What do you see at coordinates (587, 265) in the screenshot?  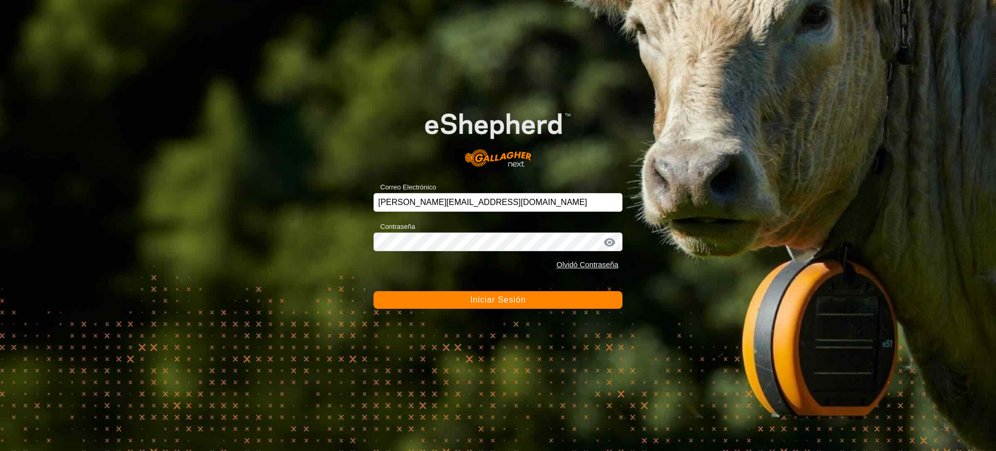 I see `a: Olvidó Contraseña` at bounding box center [587, 265].